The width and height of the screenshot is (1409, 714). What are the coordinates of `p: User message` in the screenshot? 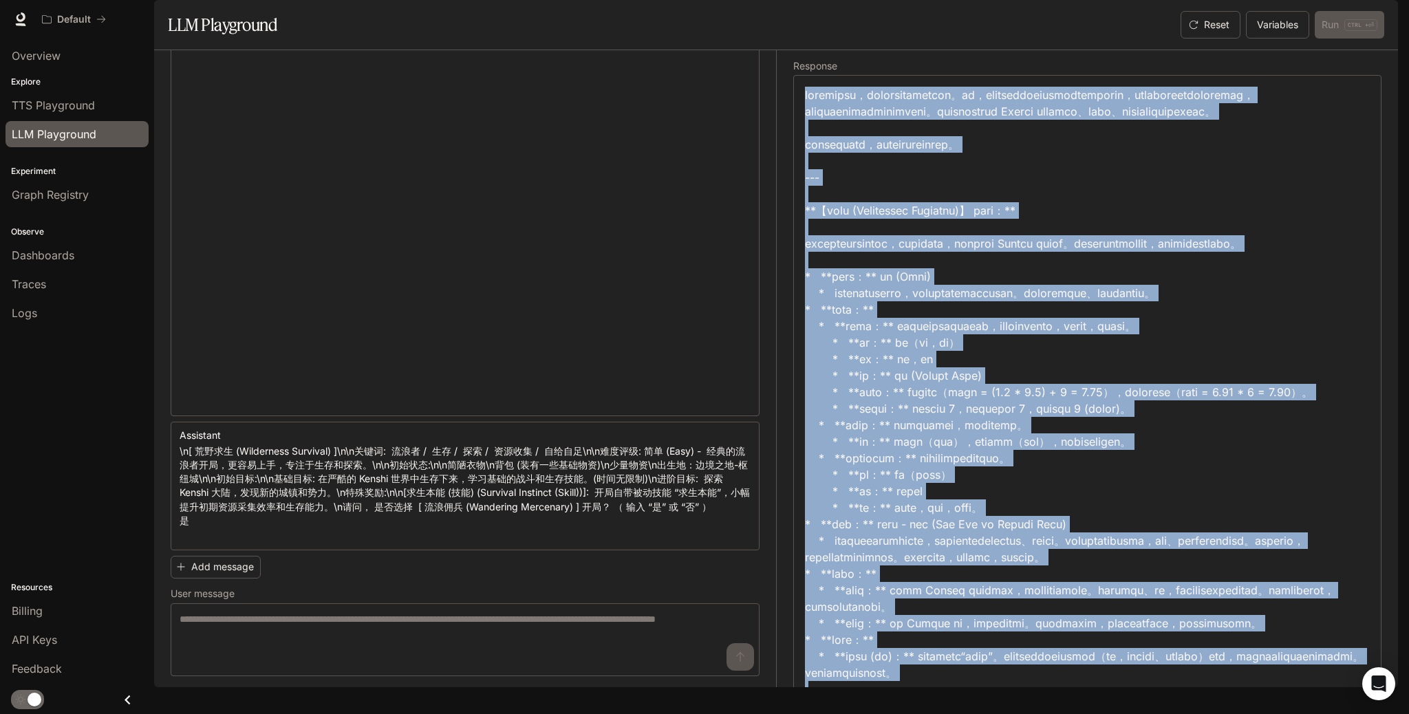 It's located at (202, 594).